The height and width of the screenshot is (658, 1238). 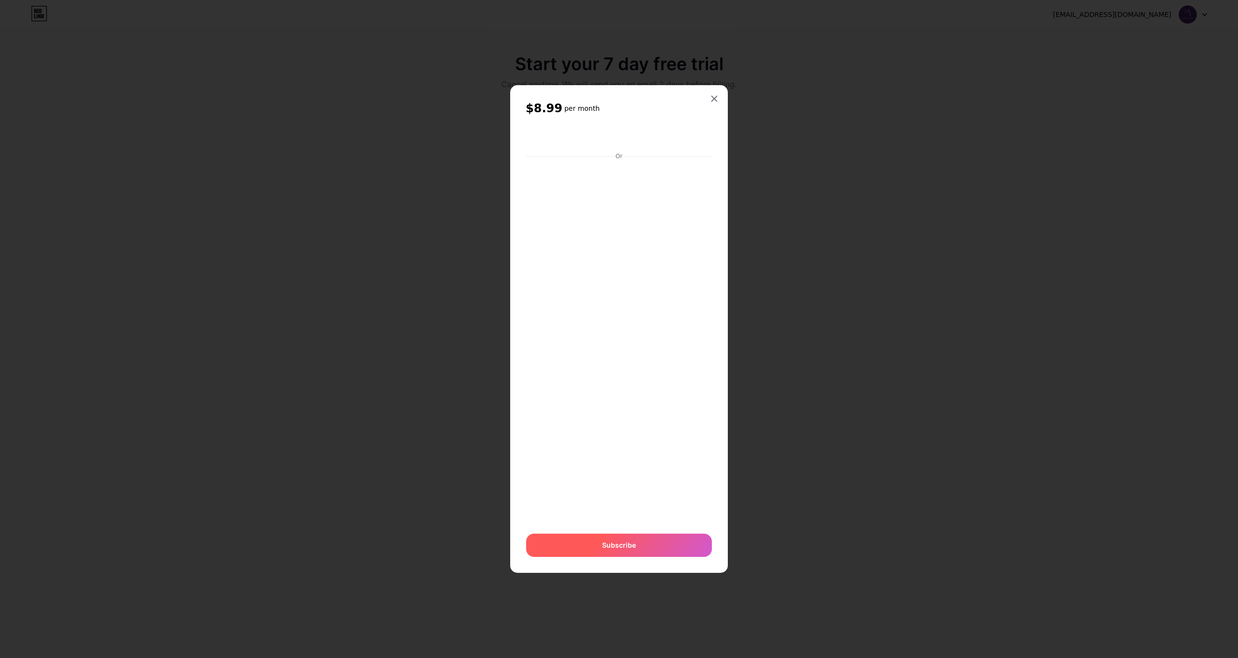 I want to click on h6: per month, so click(x=582, y=108).